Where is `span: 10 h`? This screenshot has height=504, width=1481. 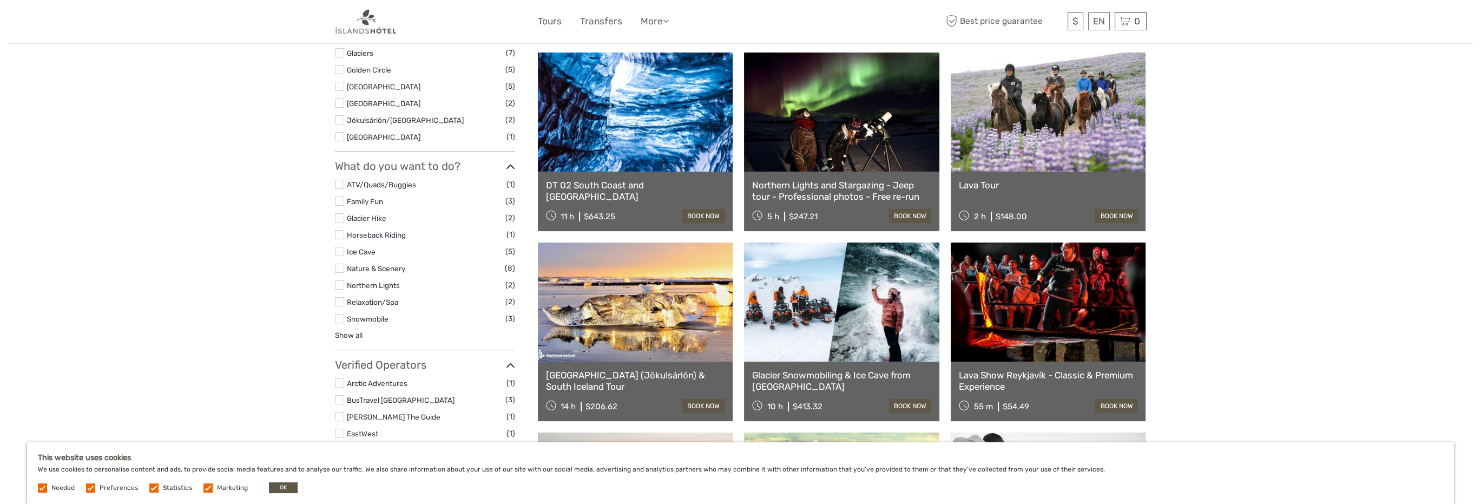
span: 10 h is located at coordinates (775, 406).